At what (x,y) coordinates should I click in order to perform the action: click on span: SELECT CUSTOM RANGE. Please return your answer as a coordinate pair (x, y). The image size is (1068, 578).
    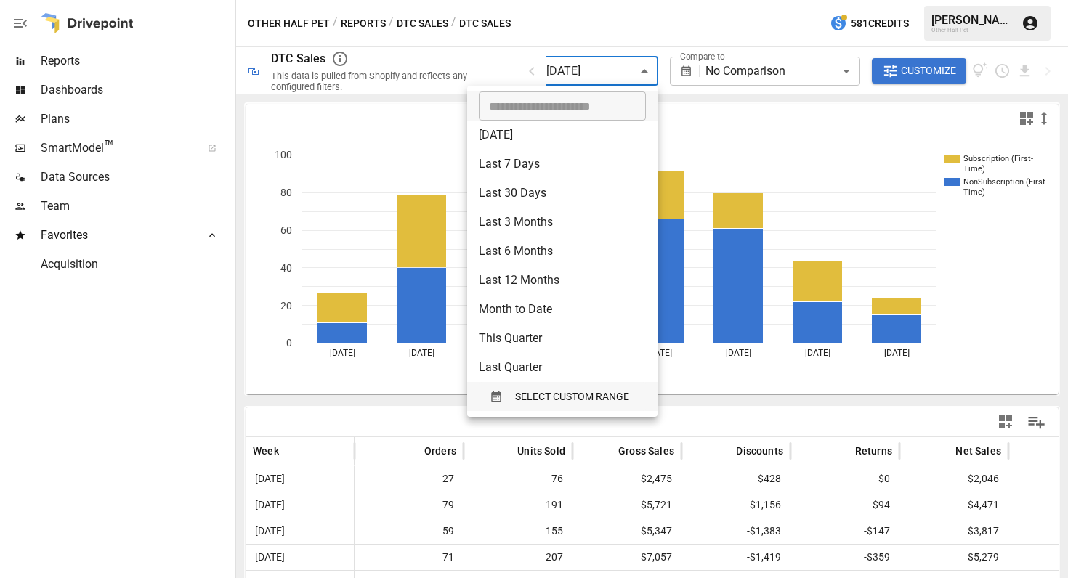
    Looking at the image, I should click on (572, 397).